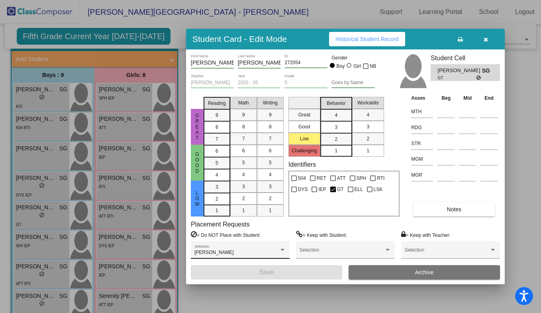 Image resolution: width=541 pixels, height=313 pixels. Describe the element at coordinates (357, 66) in the screenshot. I see `div: Girl` at that location.